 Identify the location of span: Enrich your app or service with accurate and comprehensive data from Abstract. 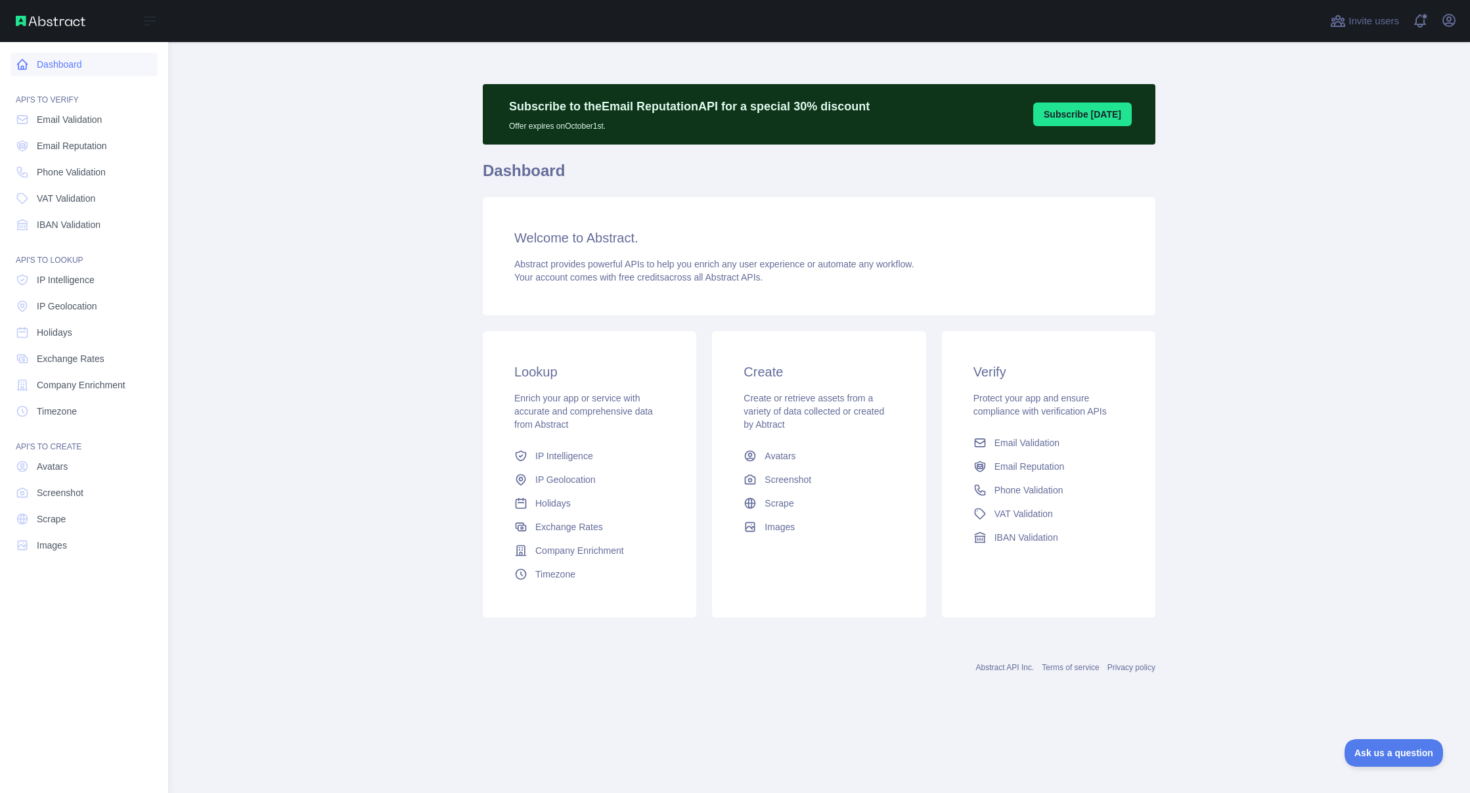
(583, 411).